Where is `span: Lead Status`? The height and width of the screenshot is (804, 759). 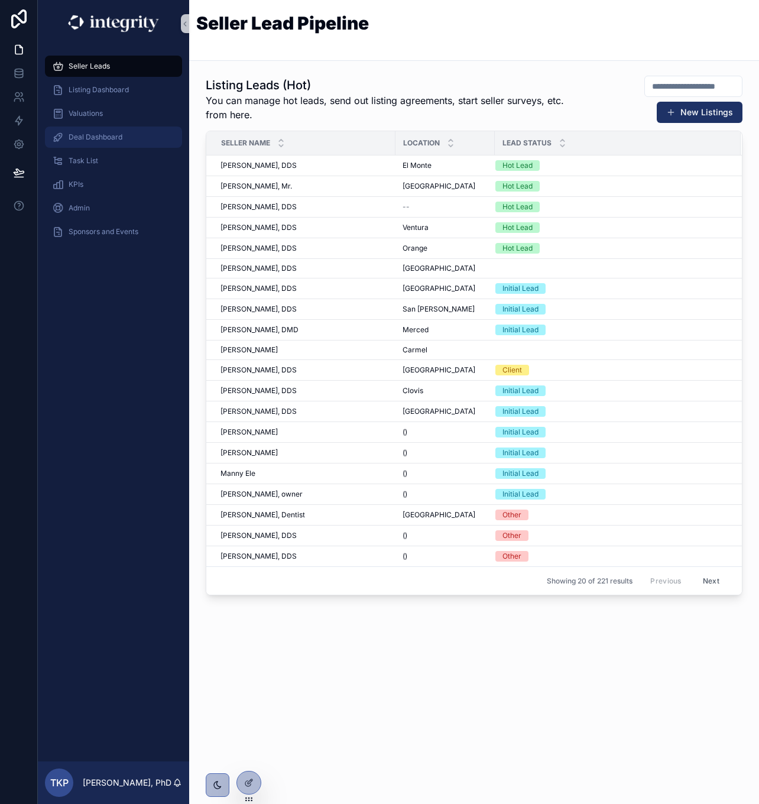 span: Lead Status is located at coordinates (527, 143).